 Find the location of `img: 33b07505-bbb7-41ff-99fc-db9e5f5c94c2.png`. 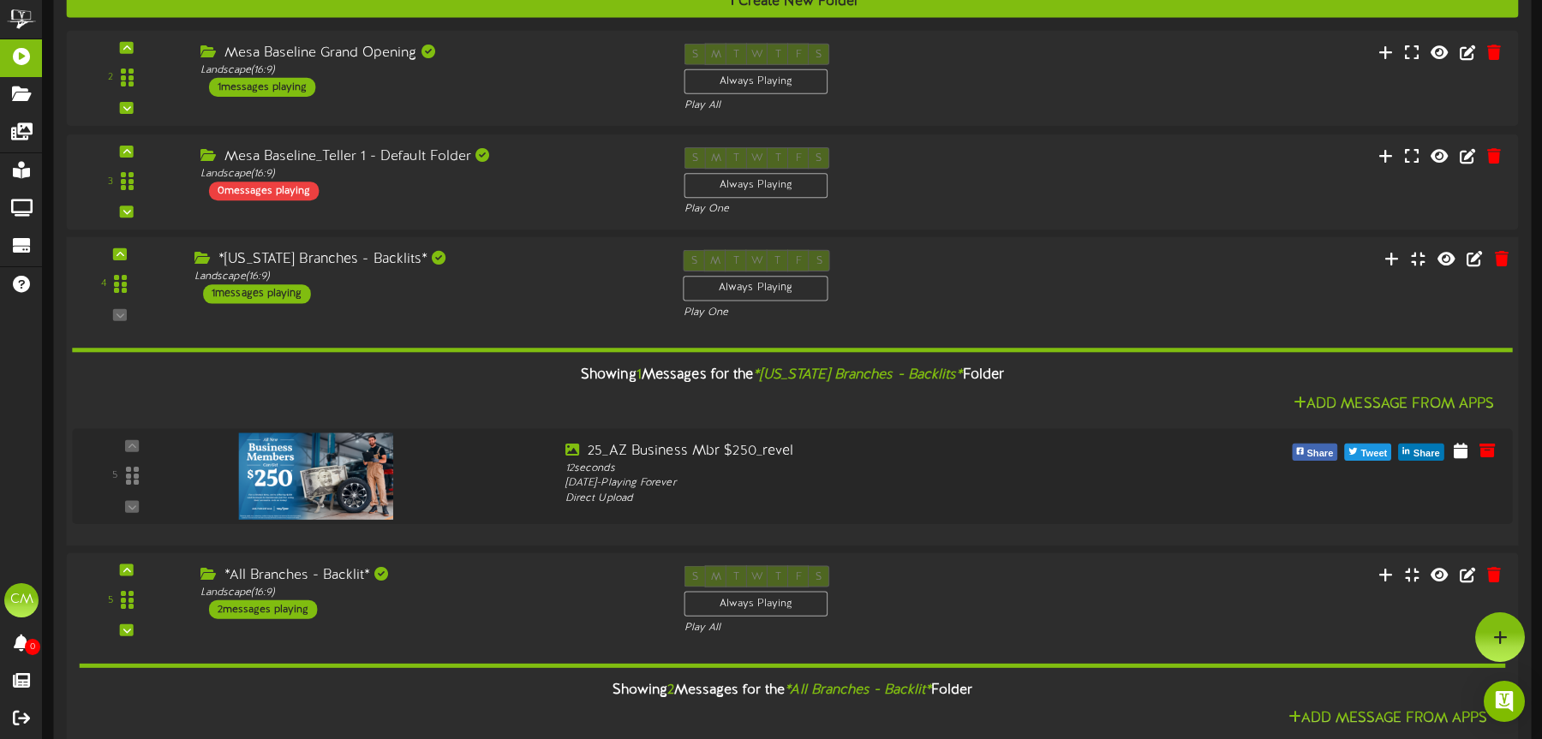

img: 33b07505-bbb7-41ff-99fc-db9e5f5c94c2.png is located at coordinates (316, 476).